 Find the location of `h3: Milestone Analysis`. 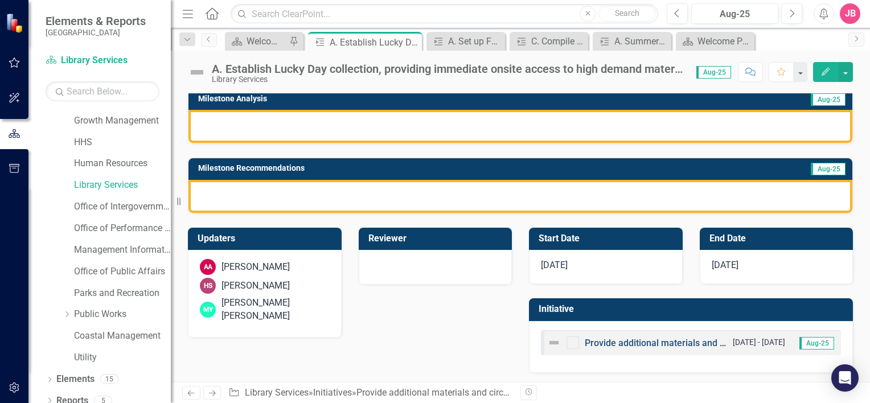

h3: Milestone Analysis is located at coordinates (411, 99).